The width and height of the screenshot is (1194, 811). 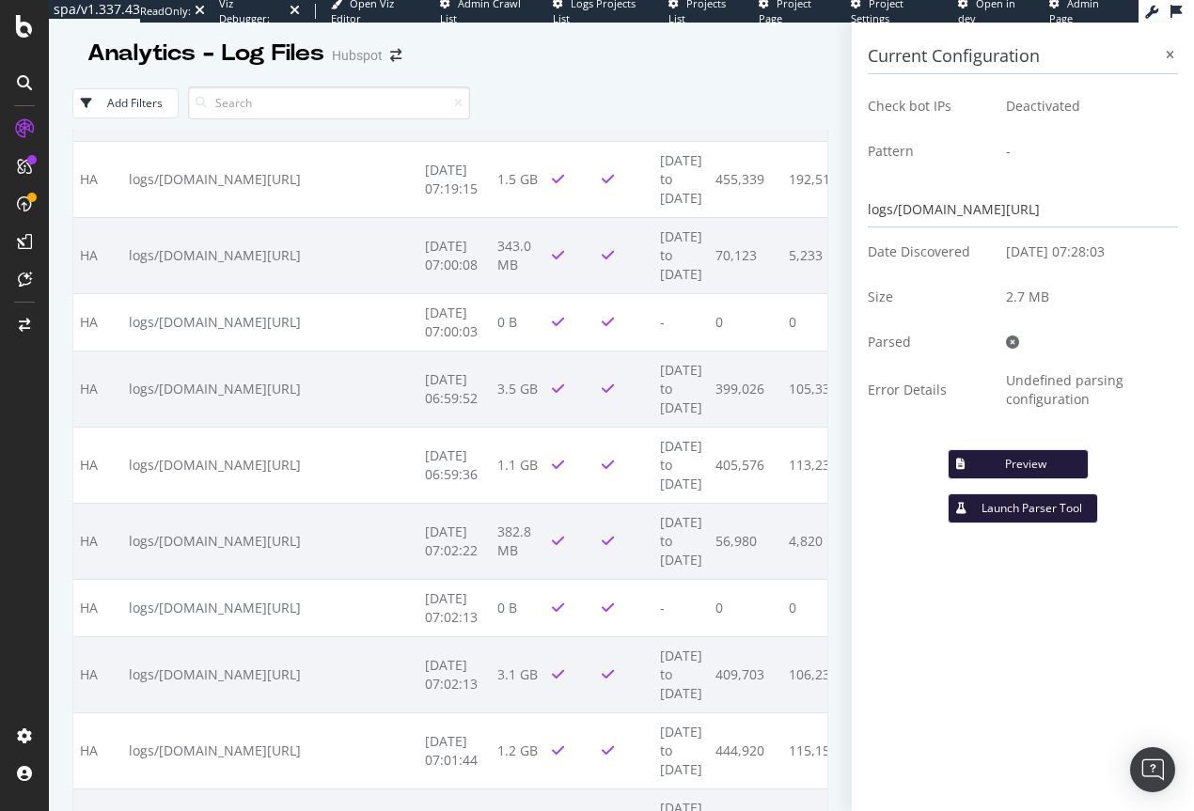 I want to click on td: Undefined parsing configuration, so click(x=1085, y=390).